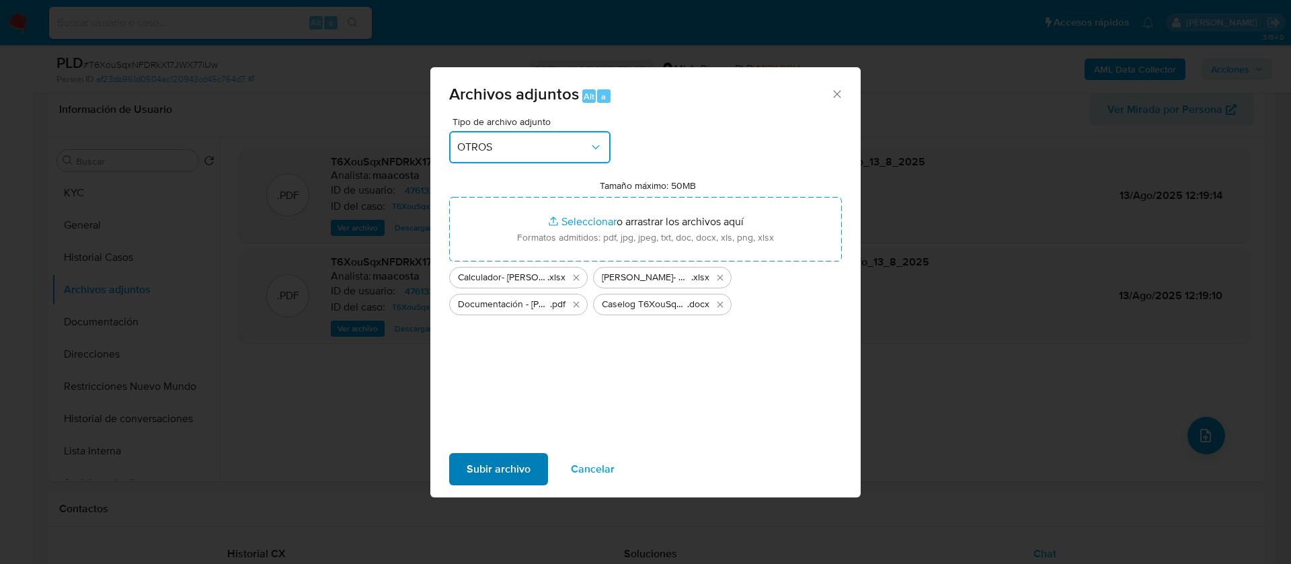  Describe the element at coordinates (576, 305) in the screenshot. I see `button: Eliminar Documentación - Carlos Gabriel Petilo.pdf` at that location.